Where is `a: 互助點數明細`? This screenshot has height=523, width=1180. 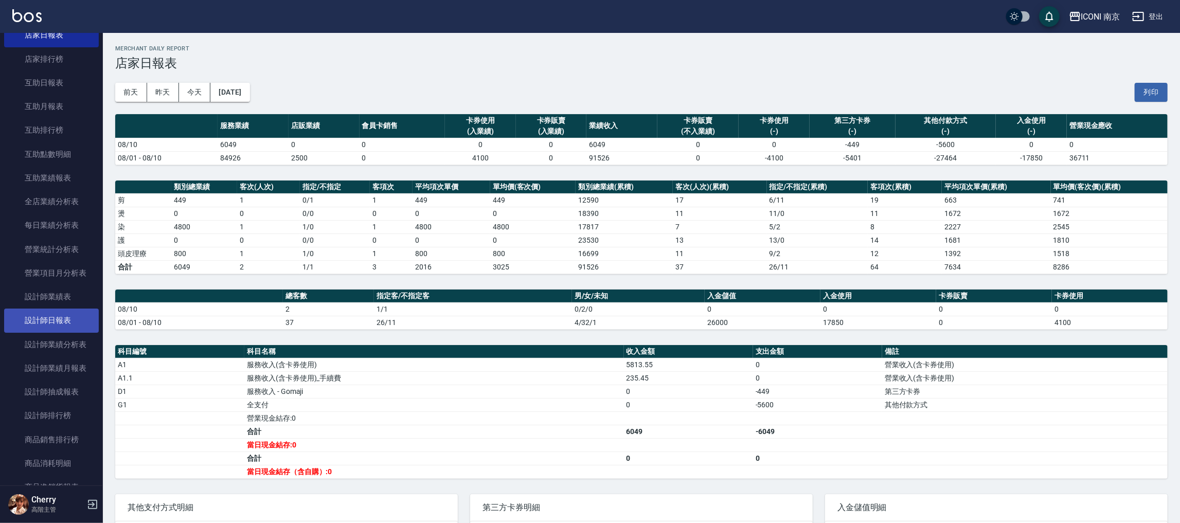
a: 互助點數明細 is located at coordinates (51, 154).